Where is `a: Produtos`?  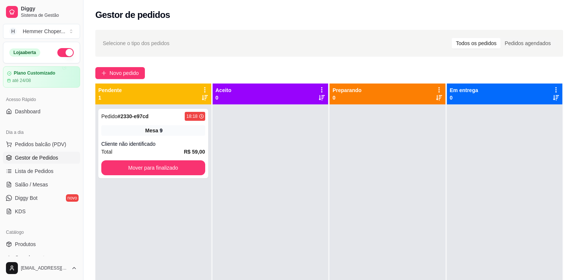
a: Produtos is located at coordinates (41, 244).